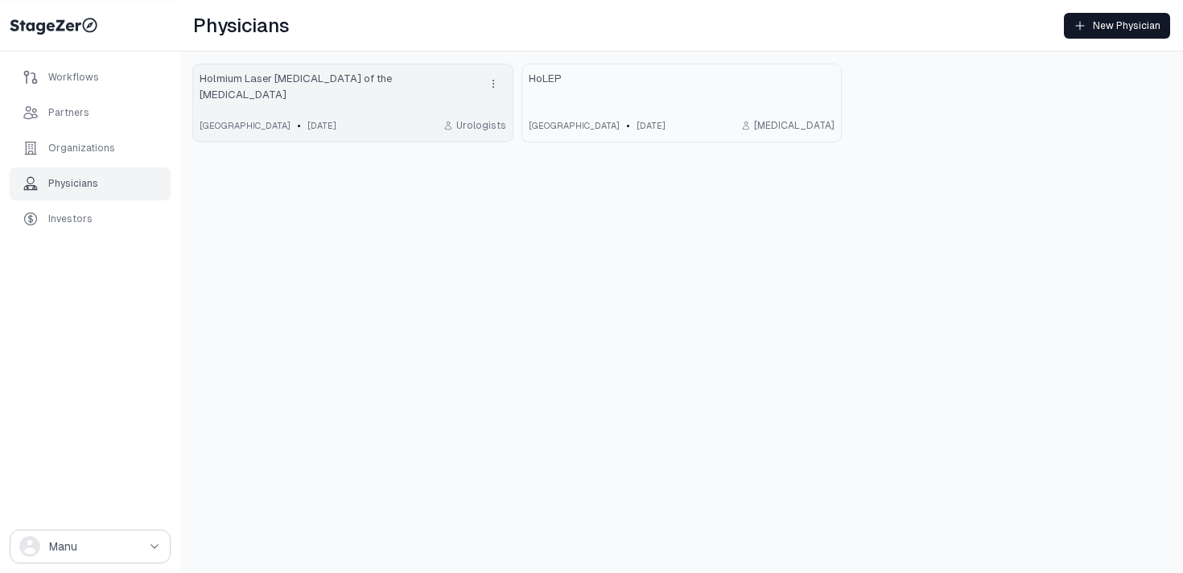  I want to click on a: Partners, so click(90, 113).